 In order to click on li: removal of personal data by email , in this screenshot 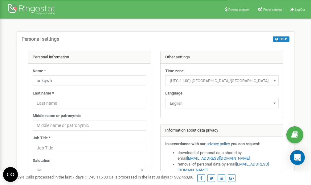, I will do `click(228, 167)`.